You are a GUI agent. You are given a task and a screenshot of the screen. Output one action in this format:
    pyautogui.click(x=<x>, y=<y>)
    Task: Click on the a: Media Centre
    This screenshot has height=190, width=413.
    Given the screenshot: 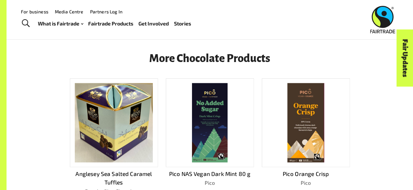 What is the action you would take?
    pyautogui.click(x=69, y=11)
    